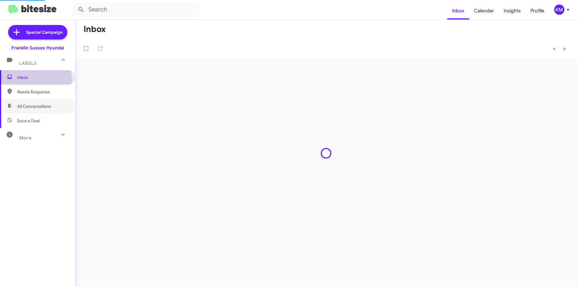 This screenshot has height=287, width=577. Describe the element at coordinates (44, 32) in the screenshot. I see `span: Special Campaign` at that location.